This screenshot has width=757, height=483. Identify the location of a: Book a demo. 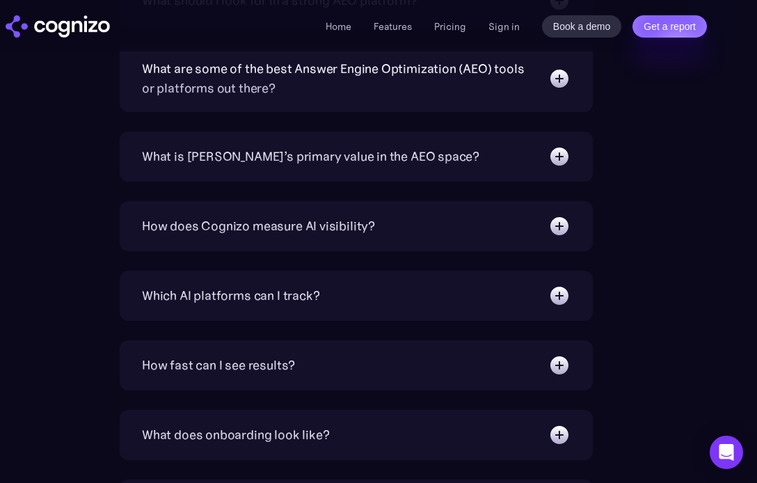
(581, 26).